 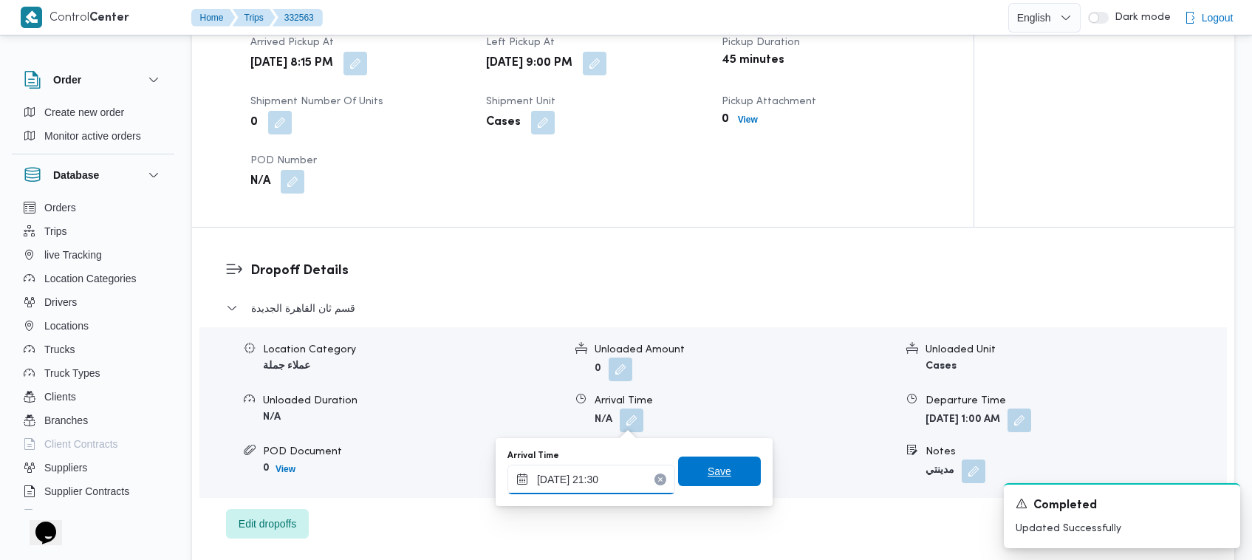 What do you see at coordinates (61, 302) in the screenshot?
I see `span: Drivers` at bounding box center [61, 302].